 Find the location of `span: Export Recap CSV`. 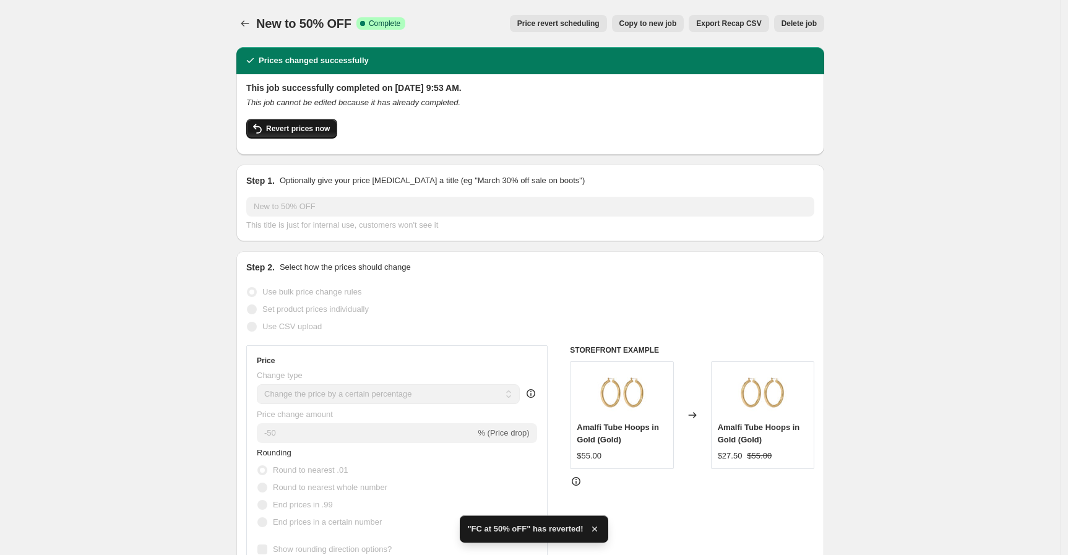

span: Export Recap CSV is located at coordinates (728, 24).